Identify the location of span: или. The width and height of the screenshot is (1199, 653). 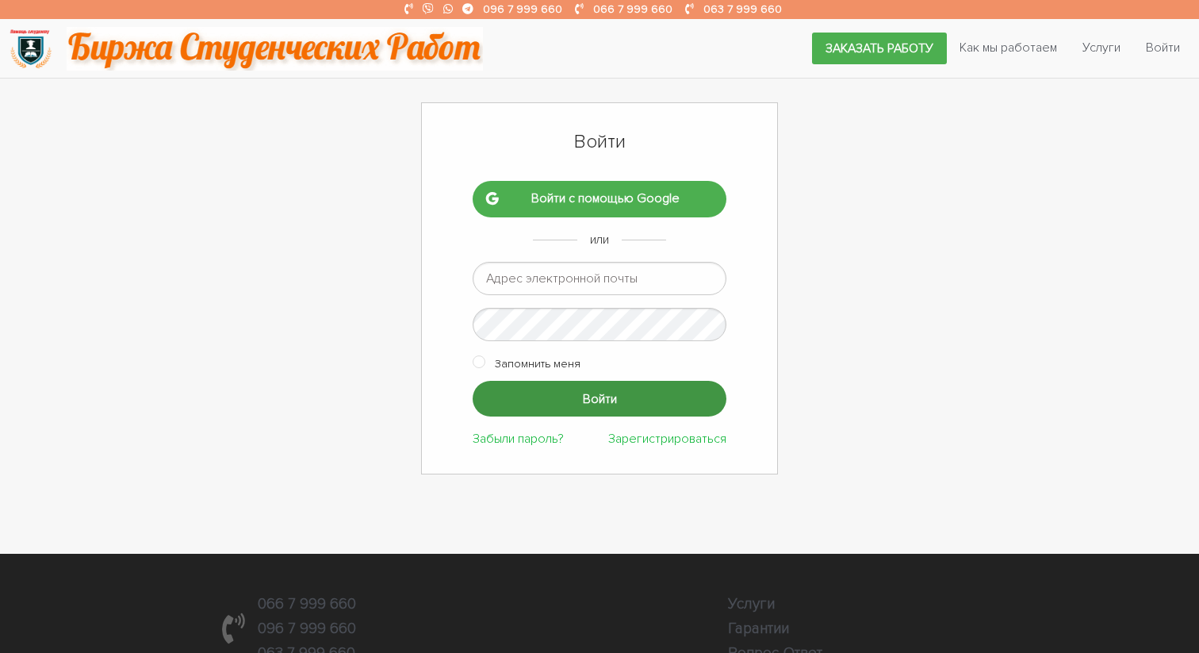
(600, 240).